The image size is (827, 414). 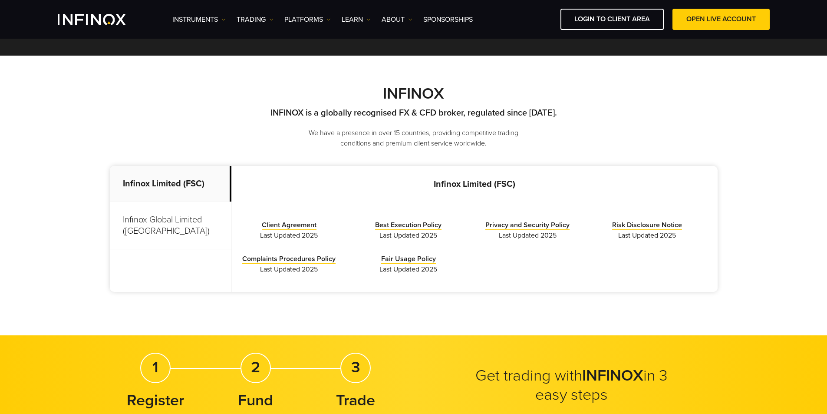 What do you see at coordinates (356, 367) in the screenshot?
I see `strong: 3` at bounding box center [356, 367].